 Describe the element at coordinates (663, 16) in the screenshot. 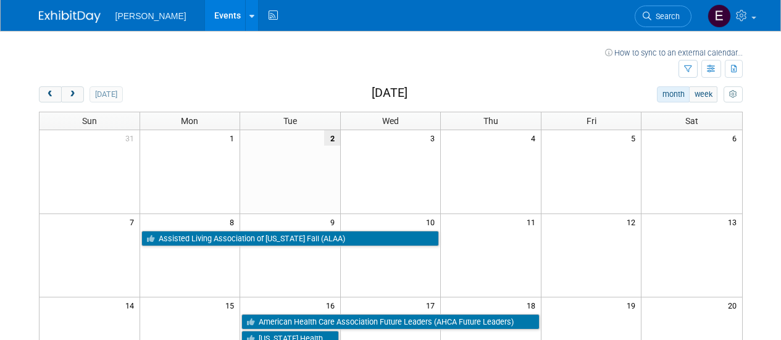

I see `a: Search` at that location.